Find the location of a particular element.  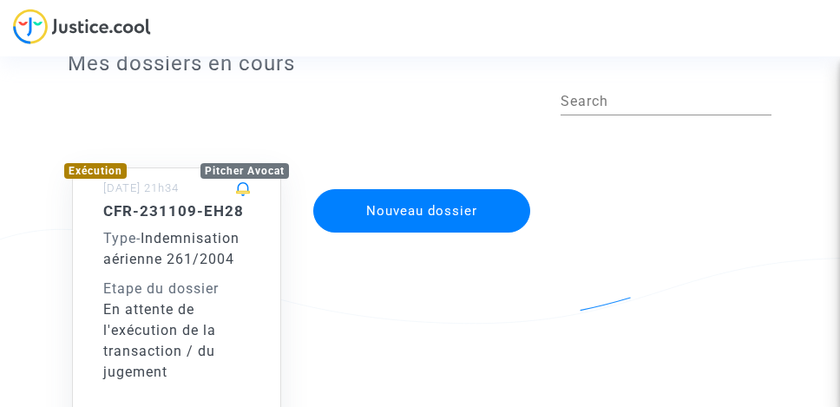

img: jc-logo.svg is located at coordinates (82, 26).